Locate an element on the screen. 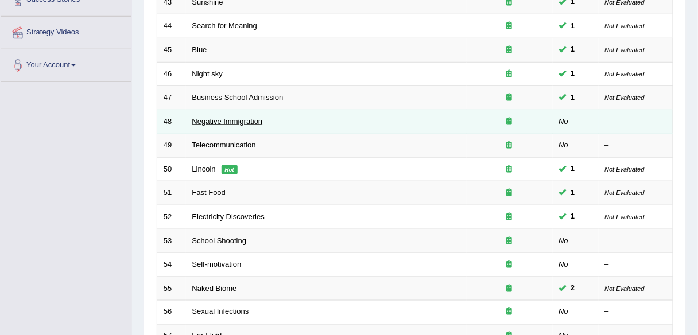 The width and height of the screenshot is (698, 335). a: School Shooting is located at coordinates (219, 241).